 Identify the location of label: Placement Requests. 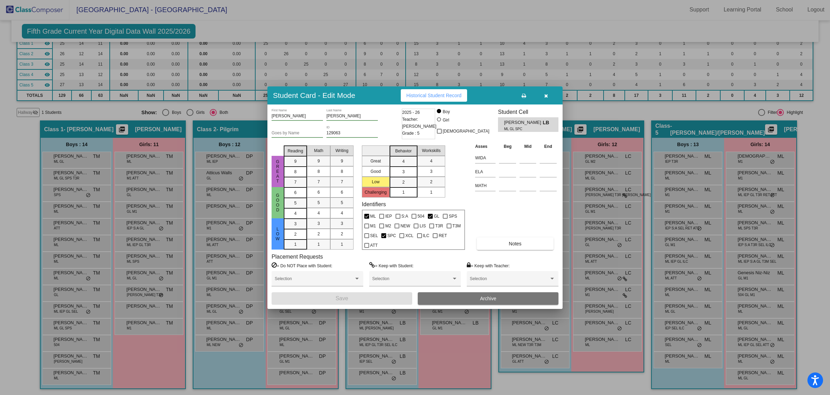
(297, 257).